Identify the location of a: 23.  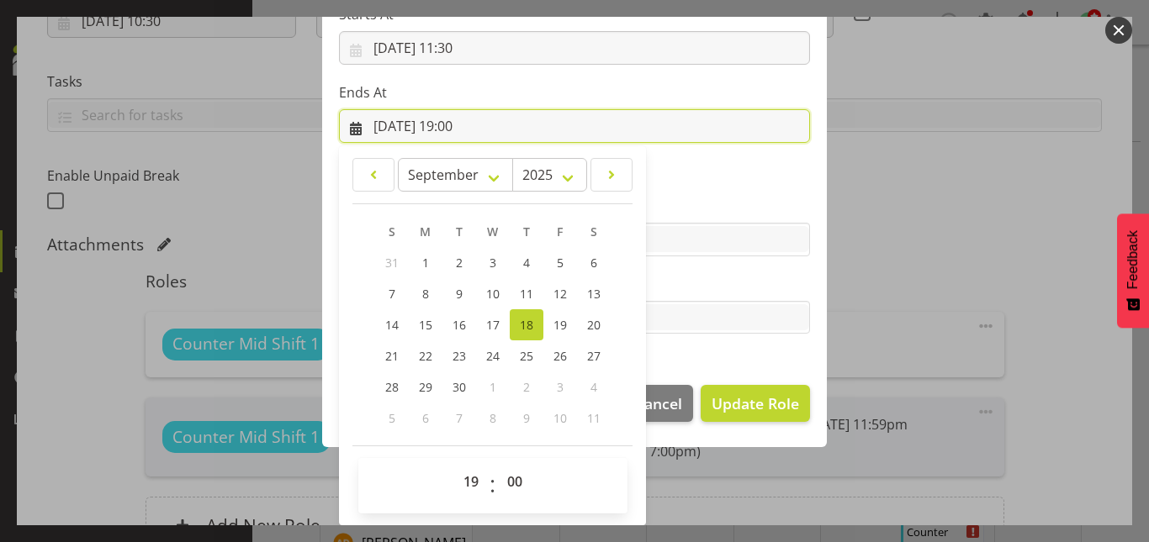
(459, 356).